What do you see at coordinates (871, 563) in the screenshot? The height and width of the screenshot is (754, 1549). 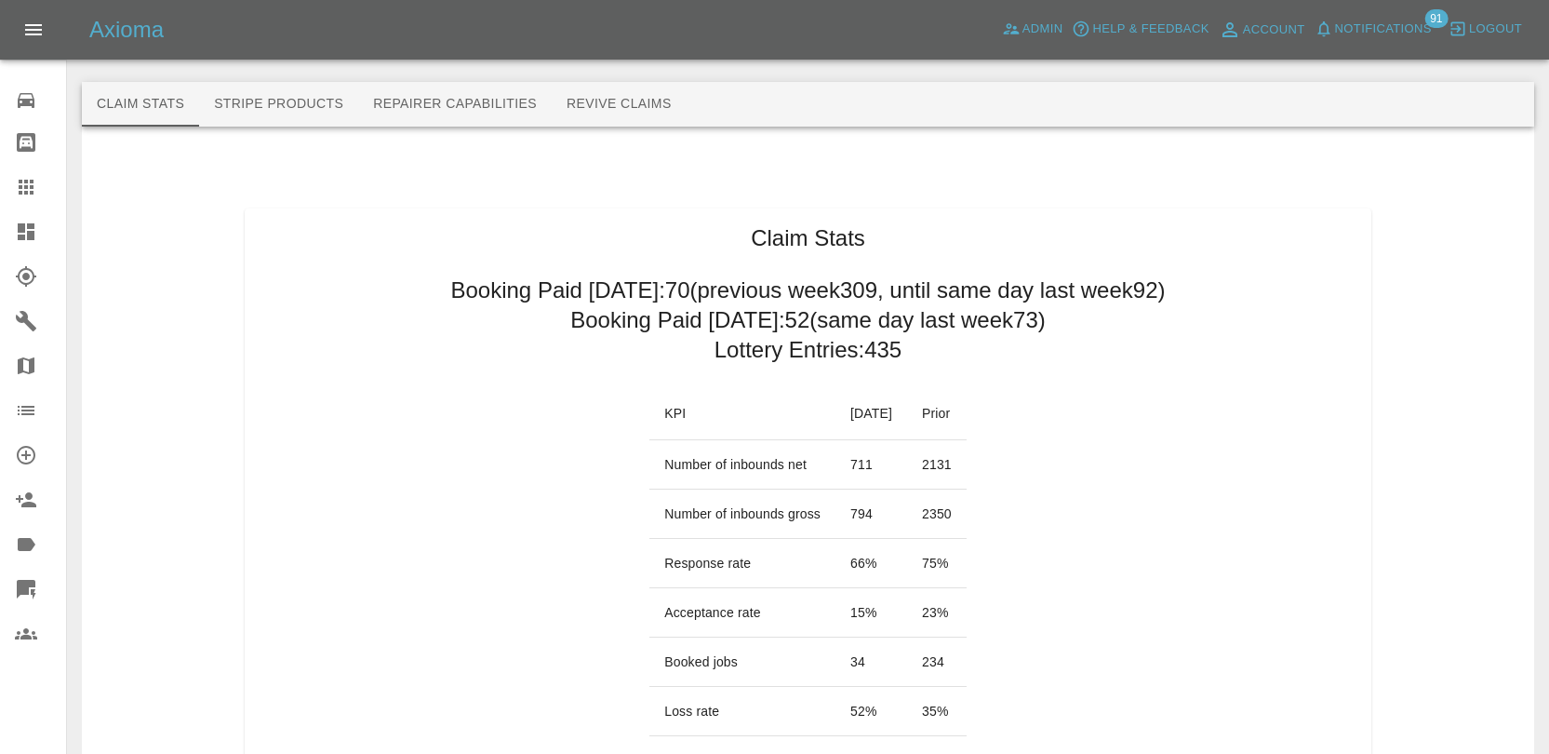 I see `td: 66 %` at bounding box center [871, 563].